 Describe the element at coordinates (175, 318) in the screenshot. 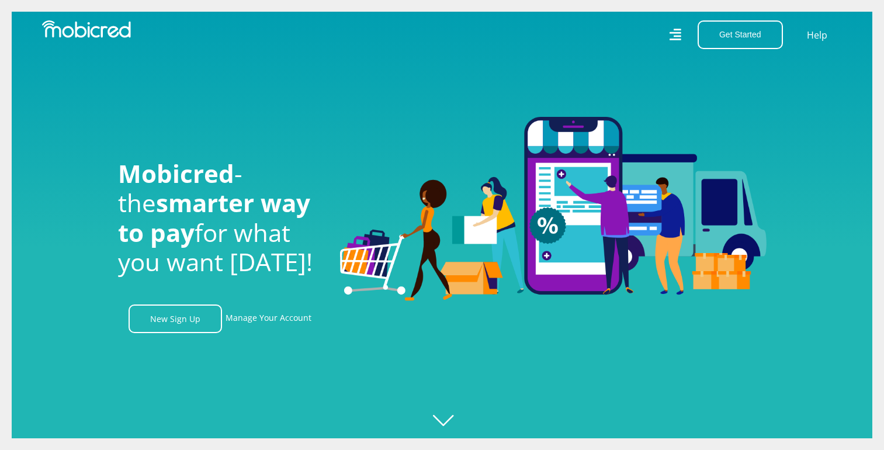

I see `a: New Sign Up` at that location.